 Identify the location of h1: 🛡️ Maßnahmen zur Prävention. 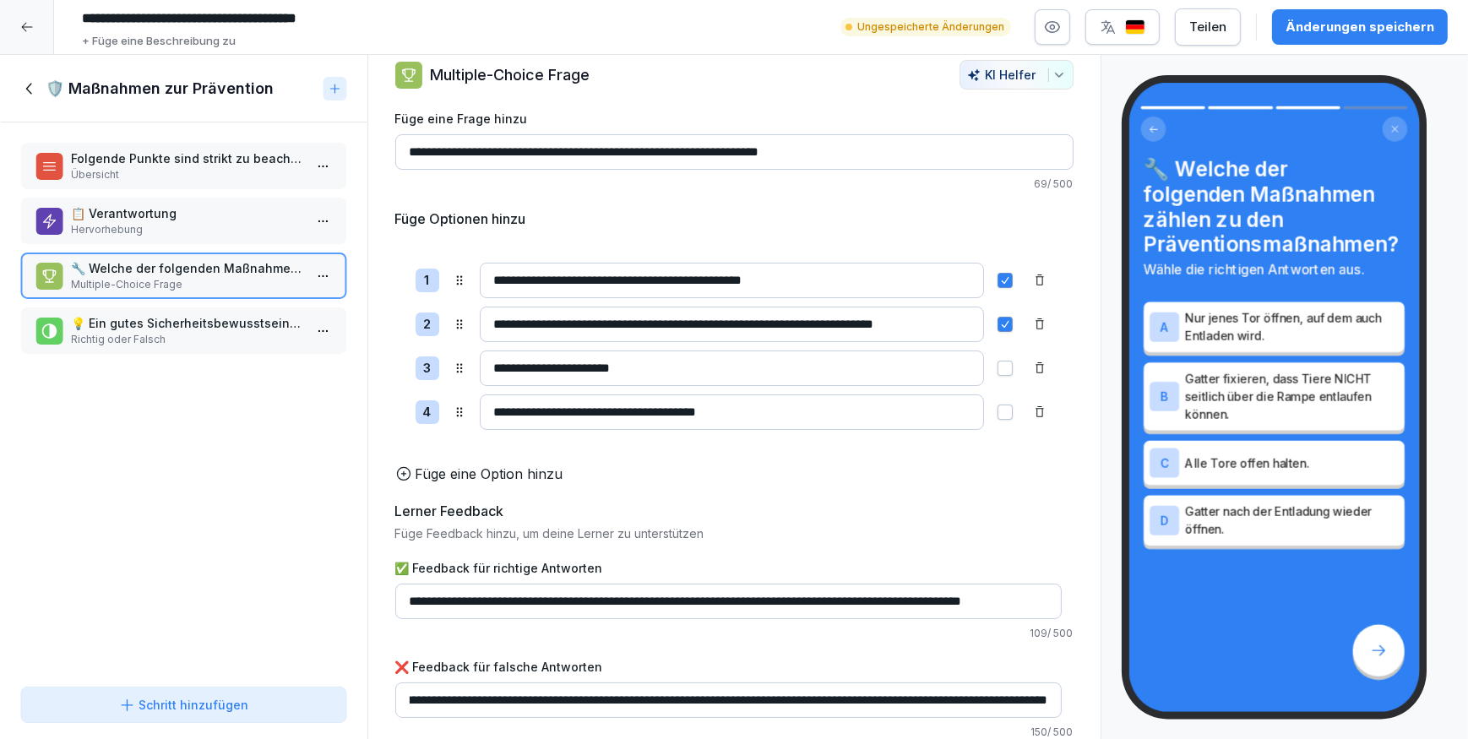
(160, 89).